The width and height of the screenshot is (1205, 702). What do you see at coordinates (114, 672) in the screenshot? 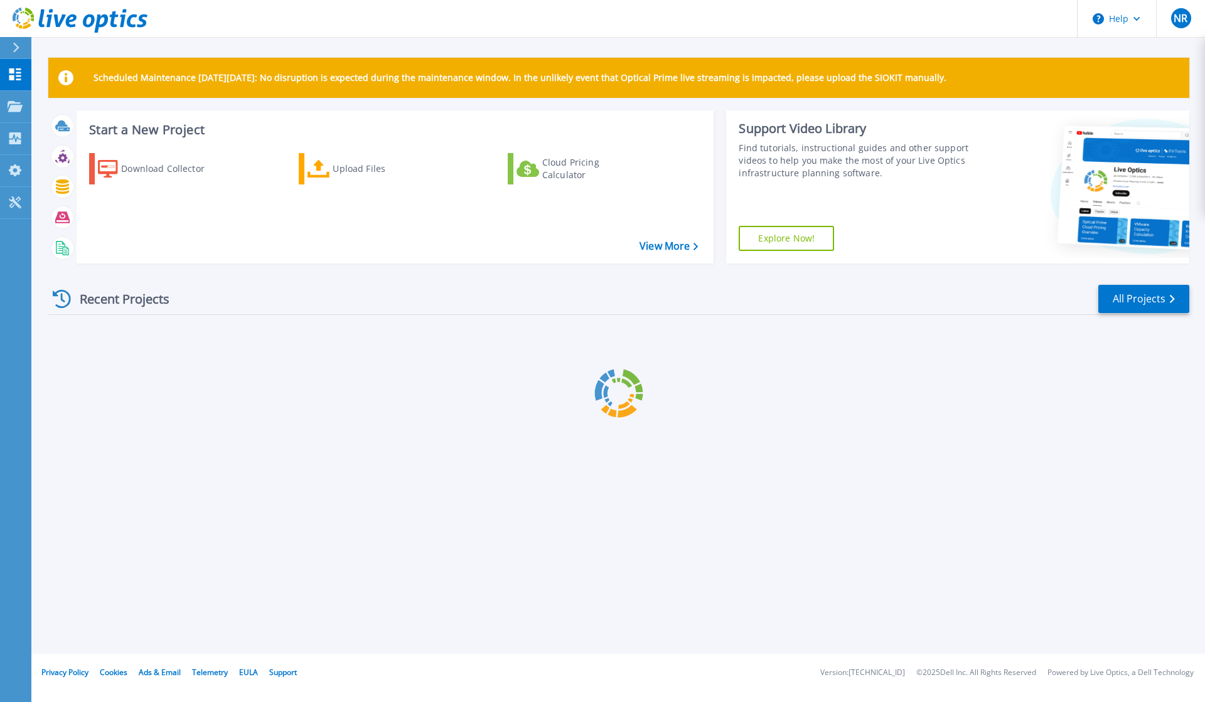
I see `a: Cookies` at bounding box center [114, 672].